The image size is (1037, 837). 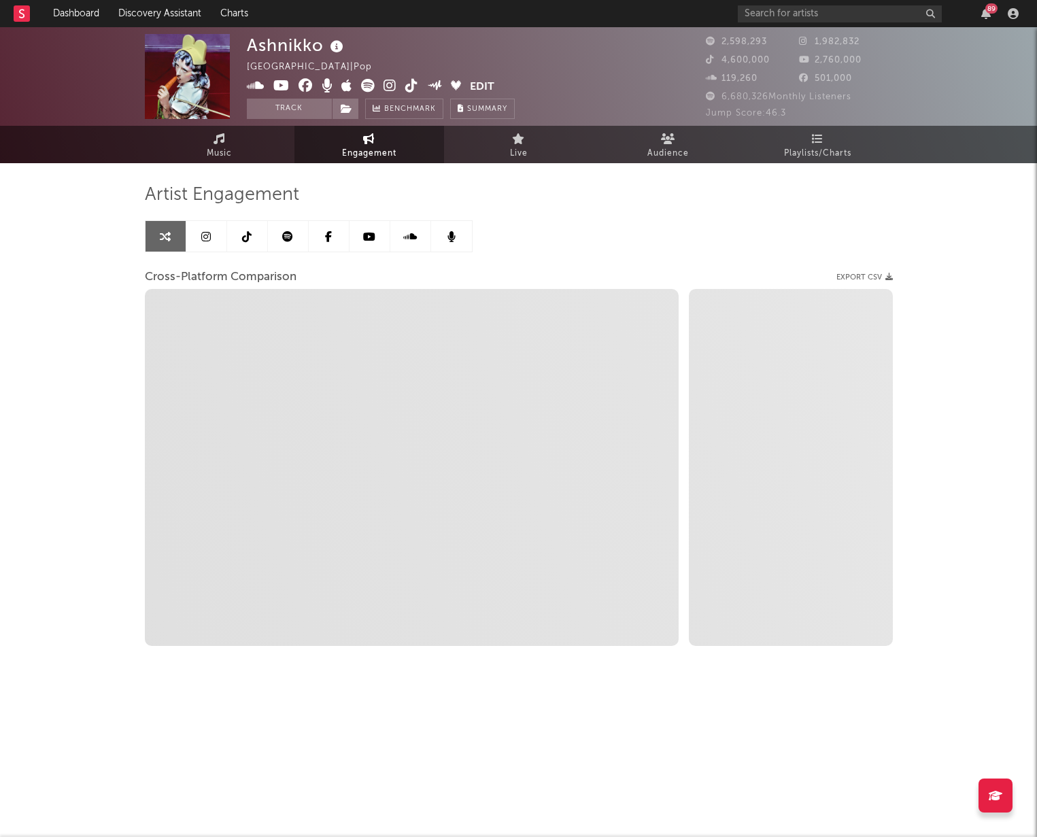 I want to click on span: 119,260, so click(x=732, y=78).